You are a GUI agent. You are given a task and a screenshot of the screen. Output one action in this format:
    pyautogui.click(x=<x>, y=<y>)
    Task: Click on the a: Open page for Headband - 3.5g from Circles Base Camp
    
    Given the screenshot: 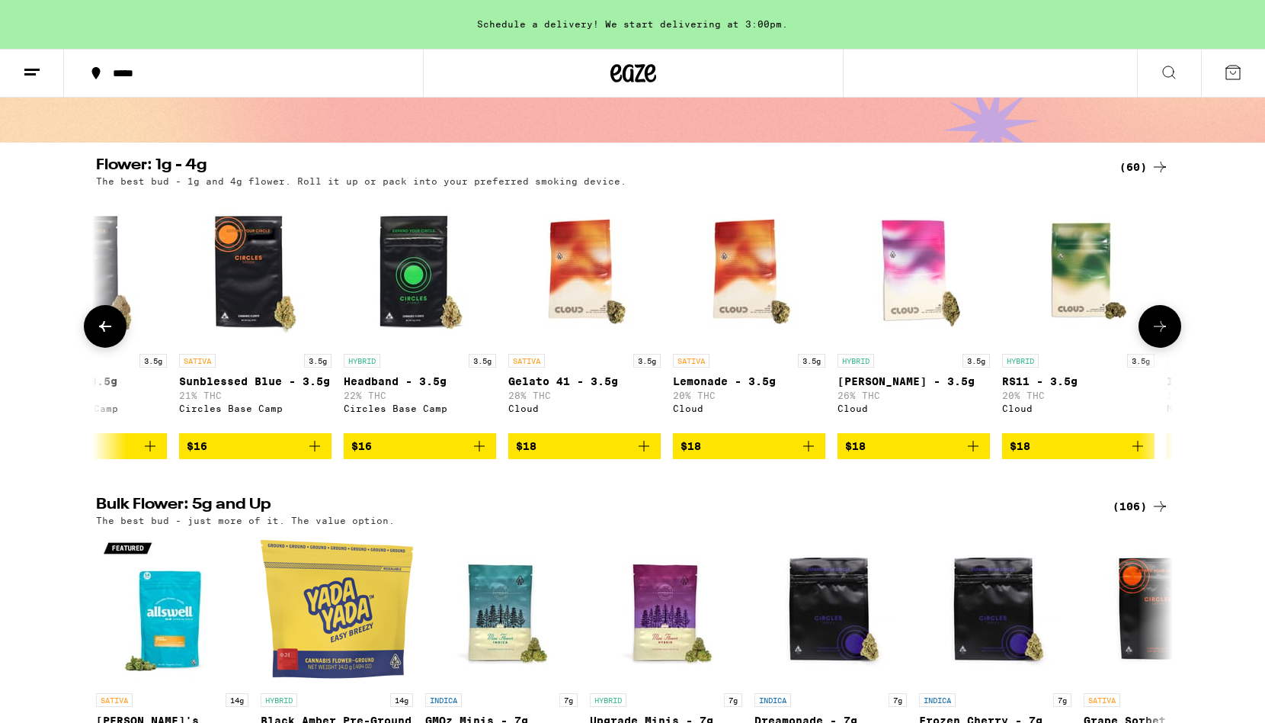 What is the action you would take?
    pyautogui.click(x=420, y=313)
    